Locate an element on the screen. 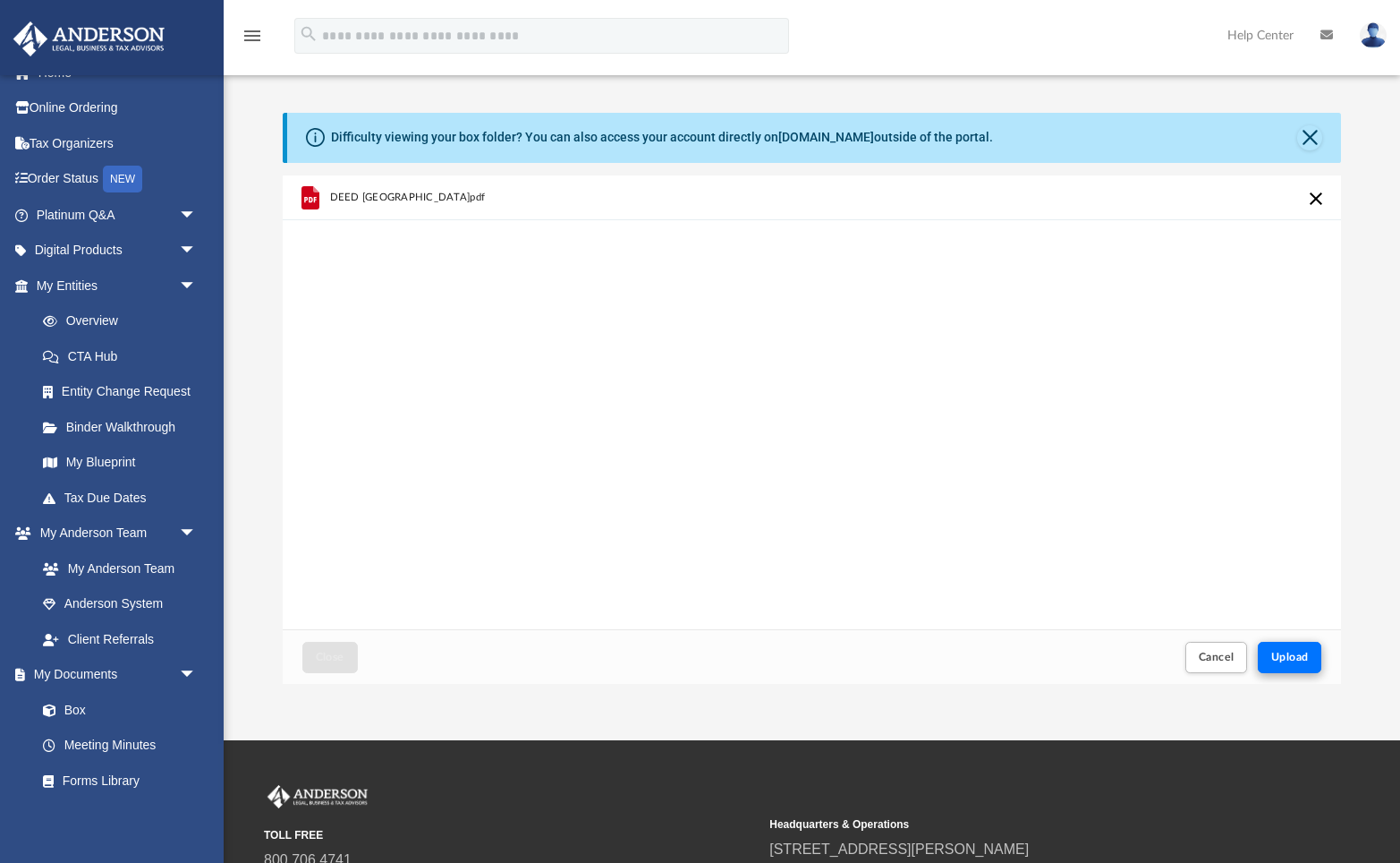  a: My Blueprint is located at coordinates (120, 463).